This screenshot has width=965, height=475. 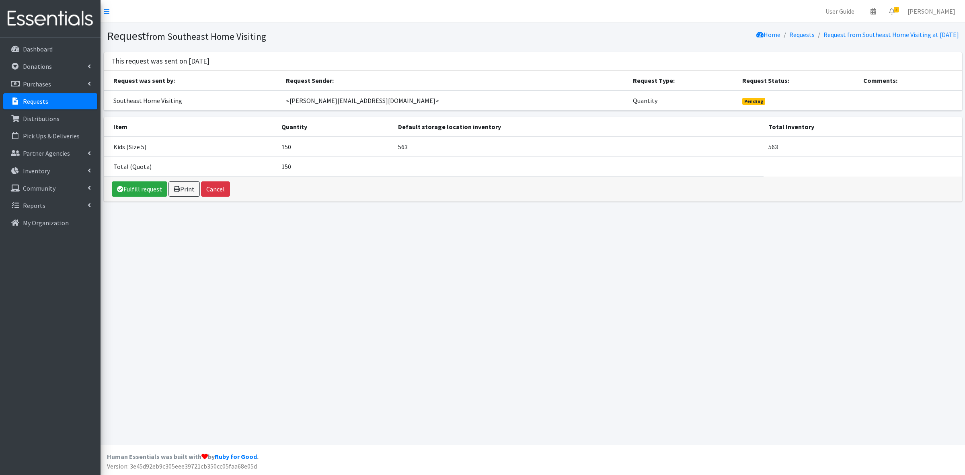 I want to click on a: Home, so click(x=769, y=35).